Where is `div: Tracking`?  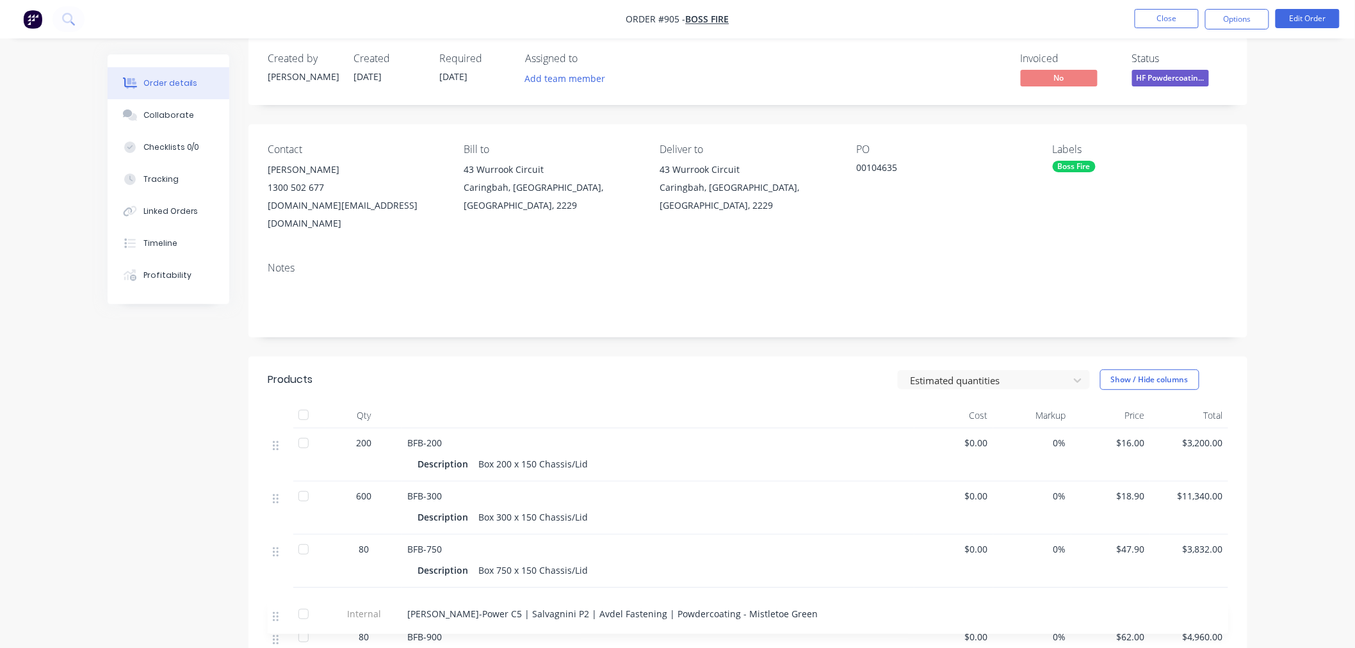 div: Tracking is located at coordinates (161, 179).